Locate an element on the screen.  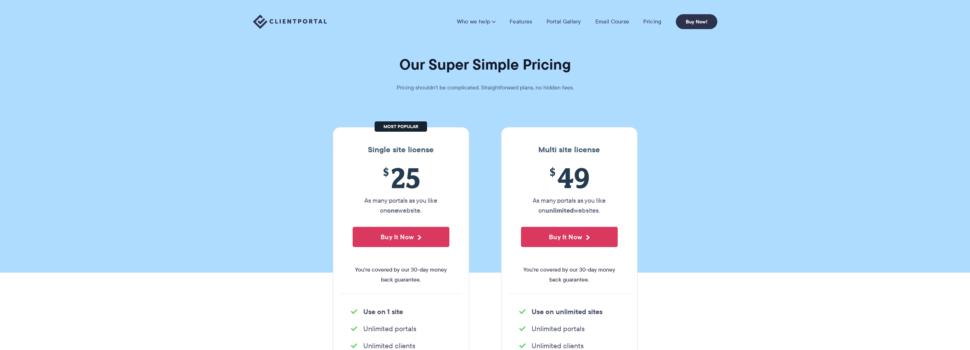
p: As many portals as you like on websites. is located at coordinates (569, 205).